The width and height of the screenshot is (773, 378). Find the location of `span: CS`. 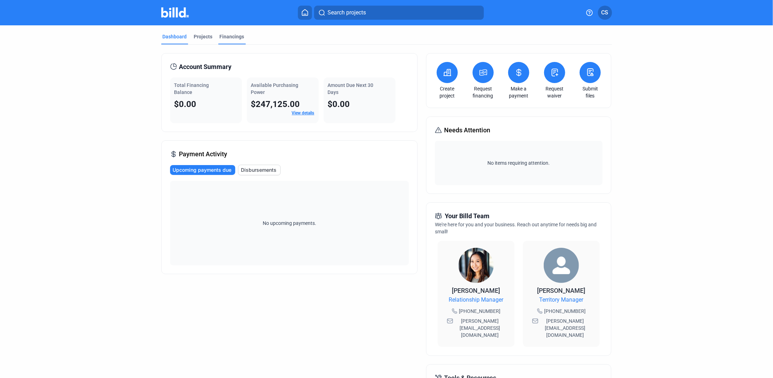

span: CS is located at coordinates (605, 13).